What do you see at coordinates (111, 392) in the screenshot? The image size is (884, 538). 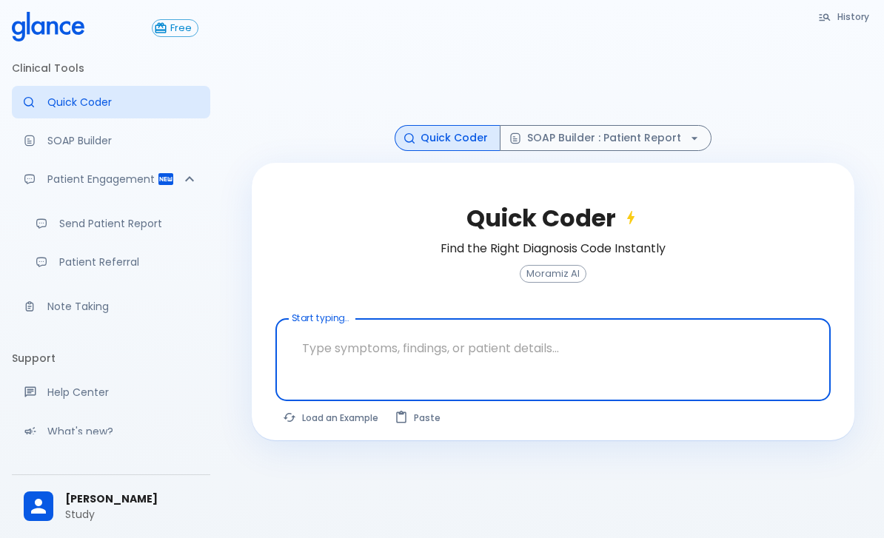 I see `a: Get help from our support team` at bounding box center [111, 392].